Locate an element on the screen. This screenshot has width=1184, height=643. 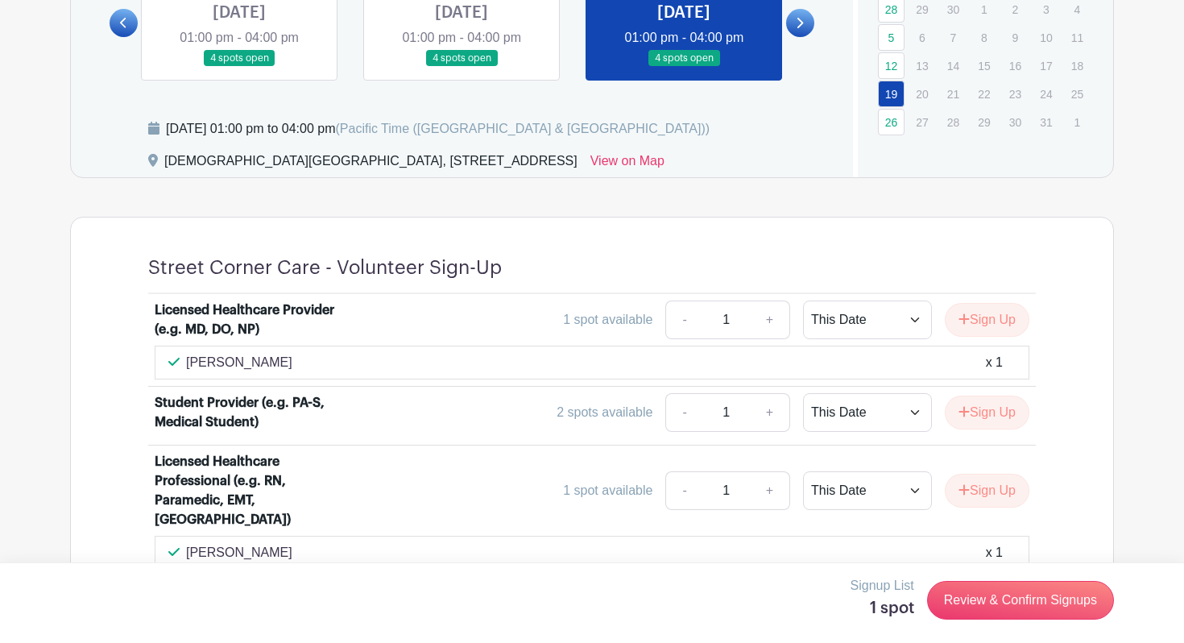
p: 30 is located at coordinates (1015, 122).